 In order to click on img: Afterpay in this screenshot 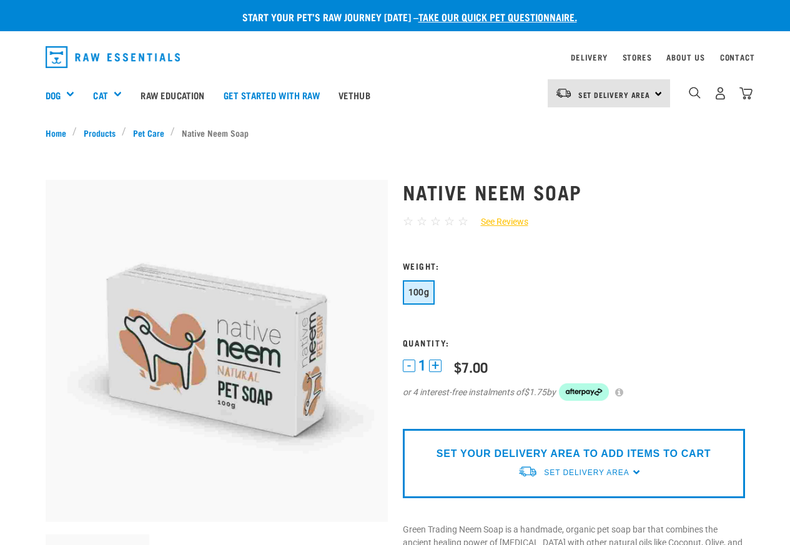, I will do `click(584, 392)`.